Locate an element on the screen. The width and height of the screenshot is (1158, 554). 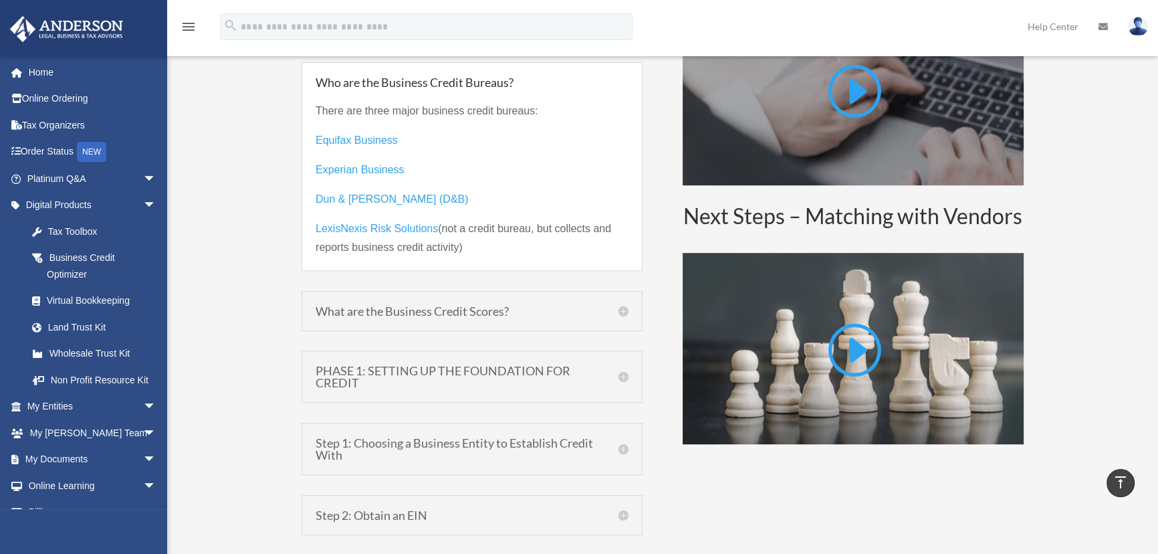
h5: Step 2: Obtain an EIN is located at coordinates (472, 515).